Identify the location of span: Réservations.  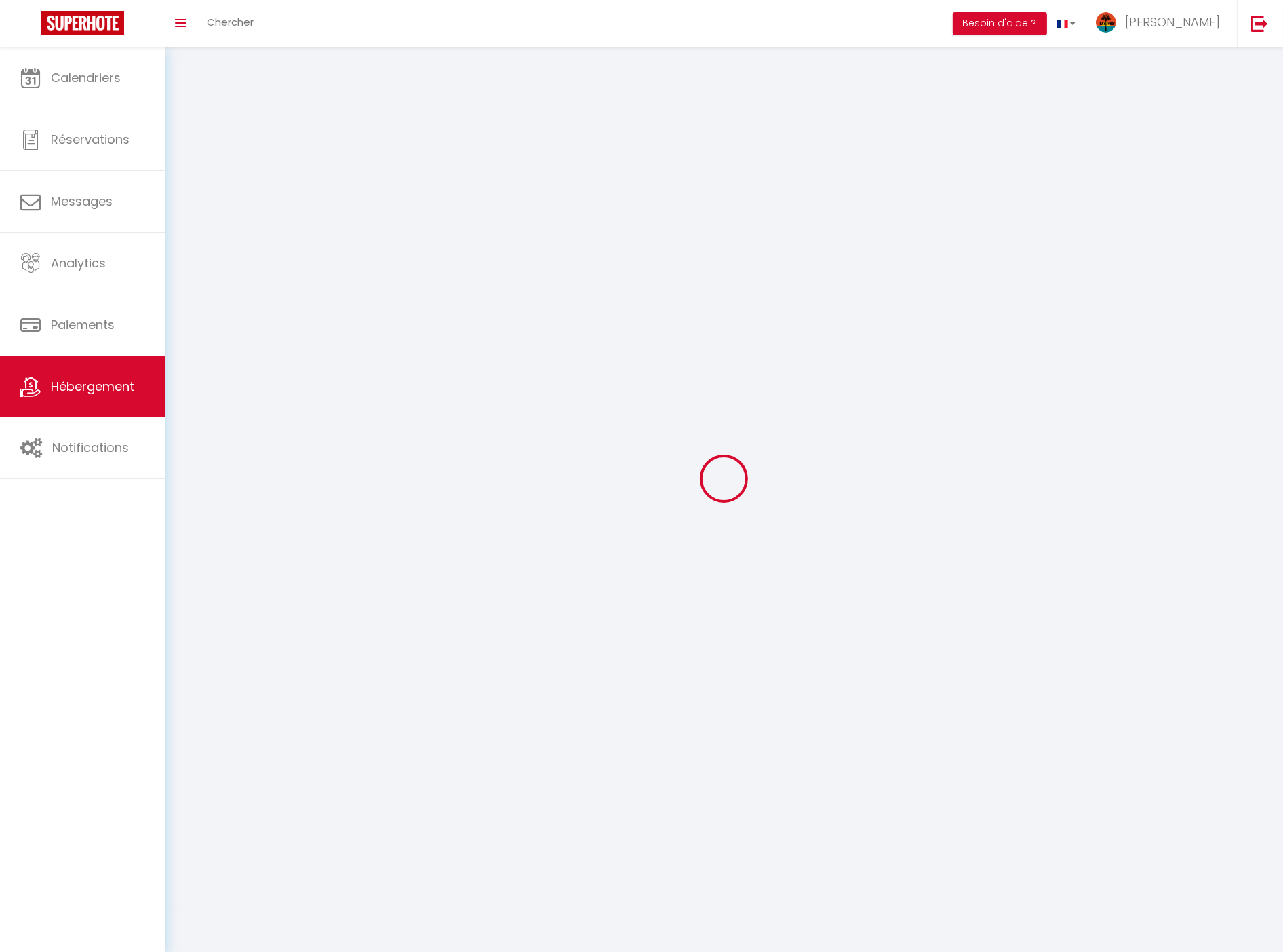
(90, 139).